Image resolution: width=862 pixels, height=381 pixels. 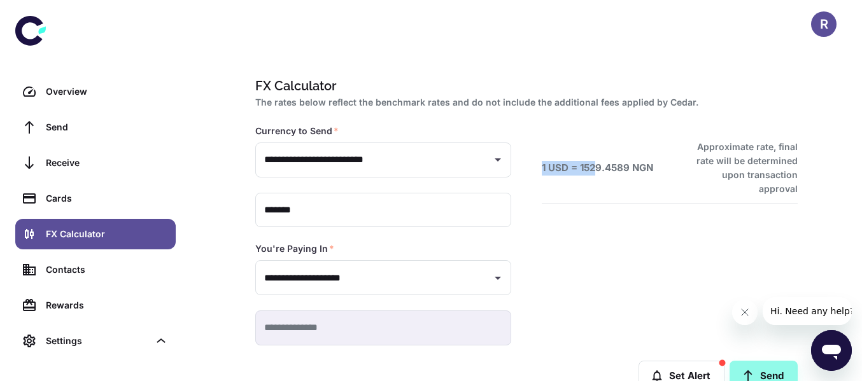 What do you see at coordinates (95, 199) in the screenshot?
I see `a: Cards` at bounding box center [95, 199].